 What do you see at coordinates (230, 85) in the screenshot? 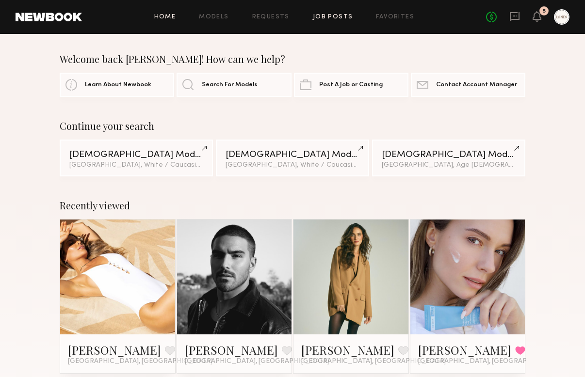
I see `span: Search For Models` at bounding box center [230, 85].